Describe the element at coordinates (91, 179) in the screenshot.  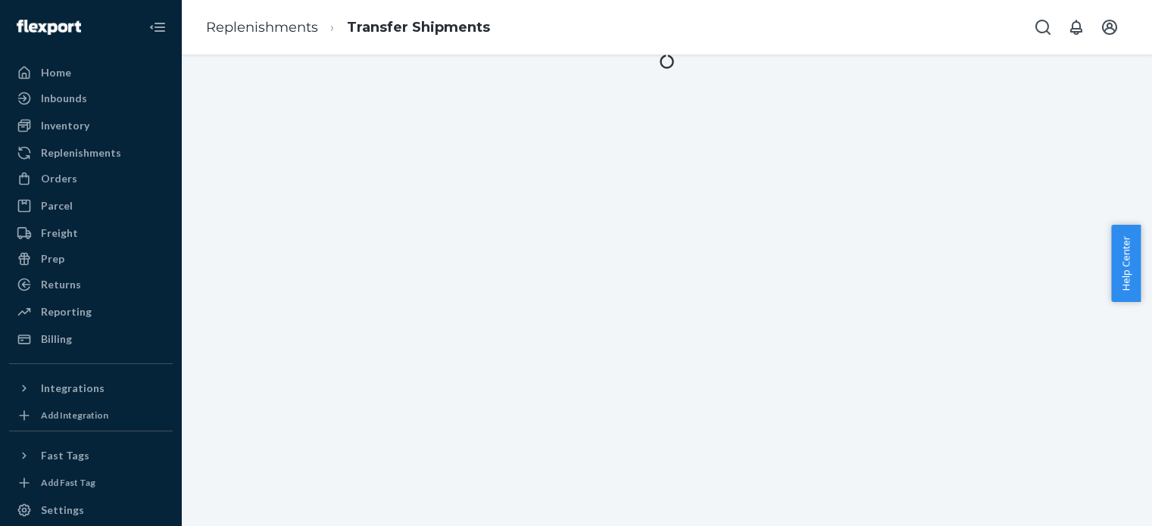
I see `a: Orders` at that location.